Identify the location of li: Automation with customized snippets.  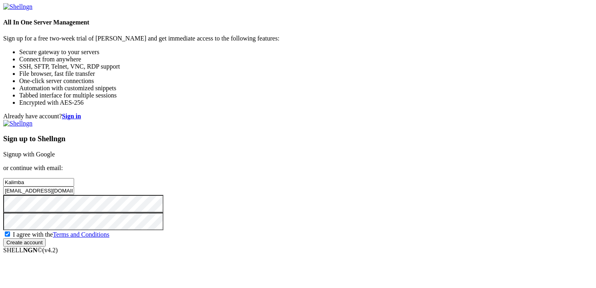
(306, 88).